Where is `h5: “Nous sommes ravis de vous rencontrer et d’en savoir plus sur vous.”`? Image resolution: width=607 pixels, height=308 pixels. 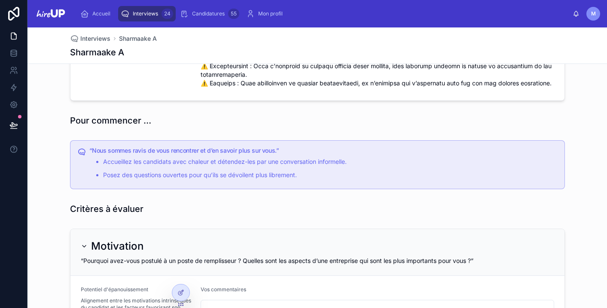
h5: “Nous sommes ravis de vous rencontrer et d’en savoir plus sur vous.” is located at coordinates (324, 151).